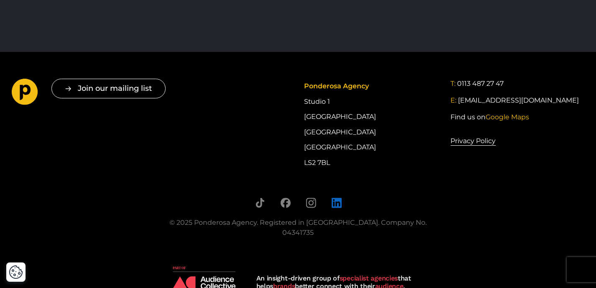 The height and width of the screenshot is (288, 596). Describe the element at coordinates (16, 272) in the screenshot. I see `button: Cookie Settings` at that location.